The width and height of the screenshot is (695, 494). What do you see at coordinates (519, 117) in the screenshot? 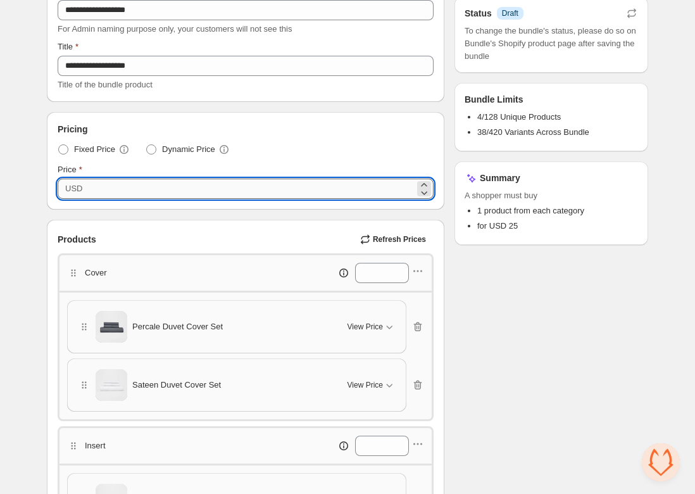
I see `span: 4/128 Unique Products` at bounding box center [519, 117].